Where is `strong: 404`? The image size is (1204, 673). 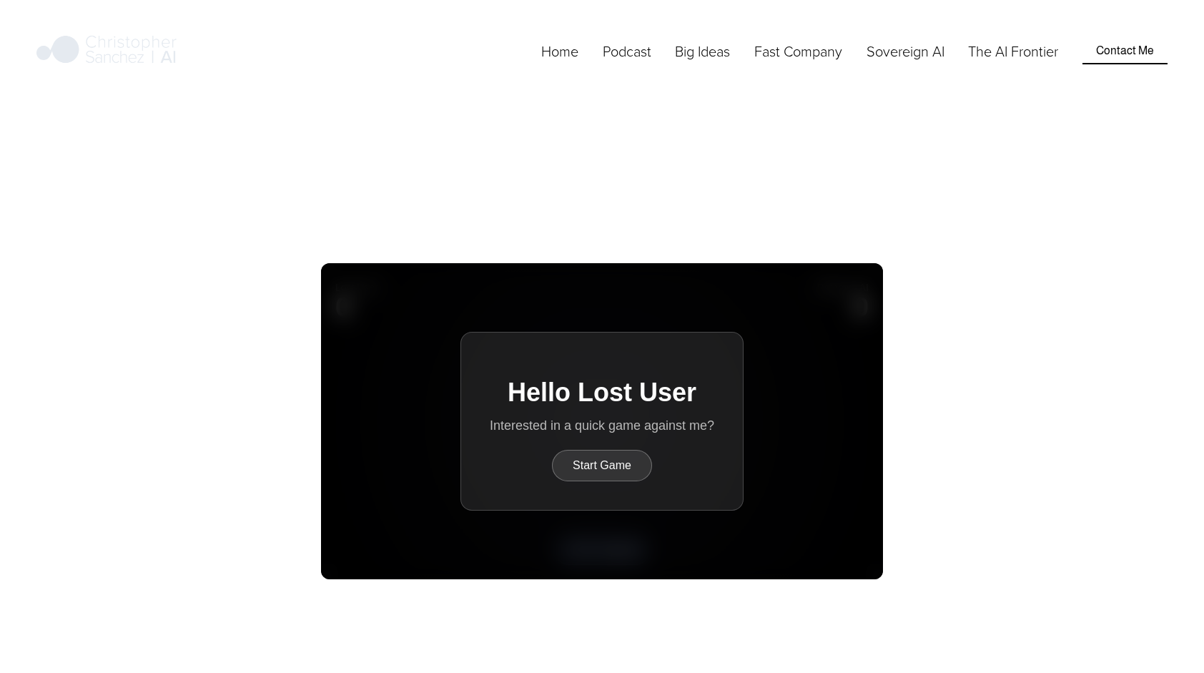 strong: 404 is located at coordinates (602, 207).